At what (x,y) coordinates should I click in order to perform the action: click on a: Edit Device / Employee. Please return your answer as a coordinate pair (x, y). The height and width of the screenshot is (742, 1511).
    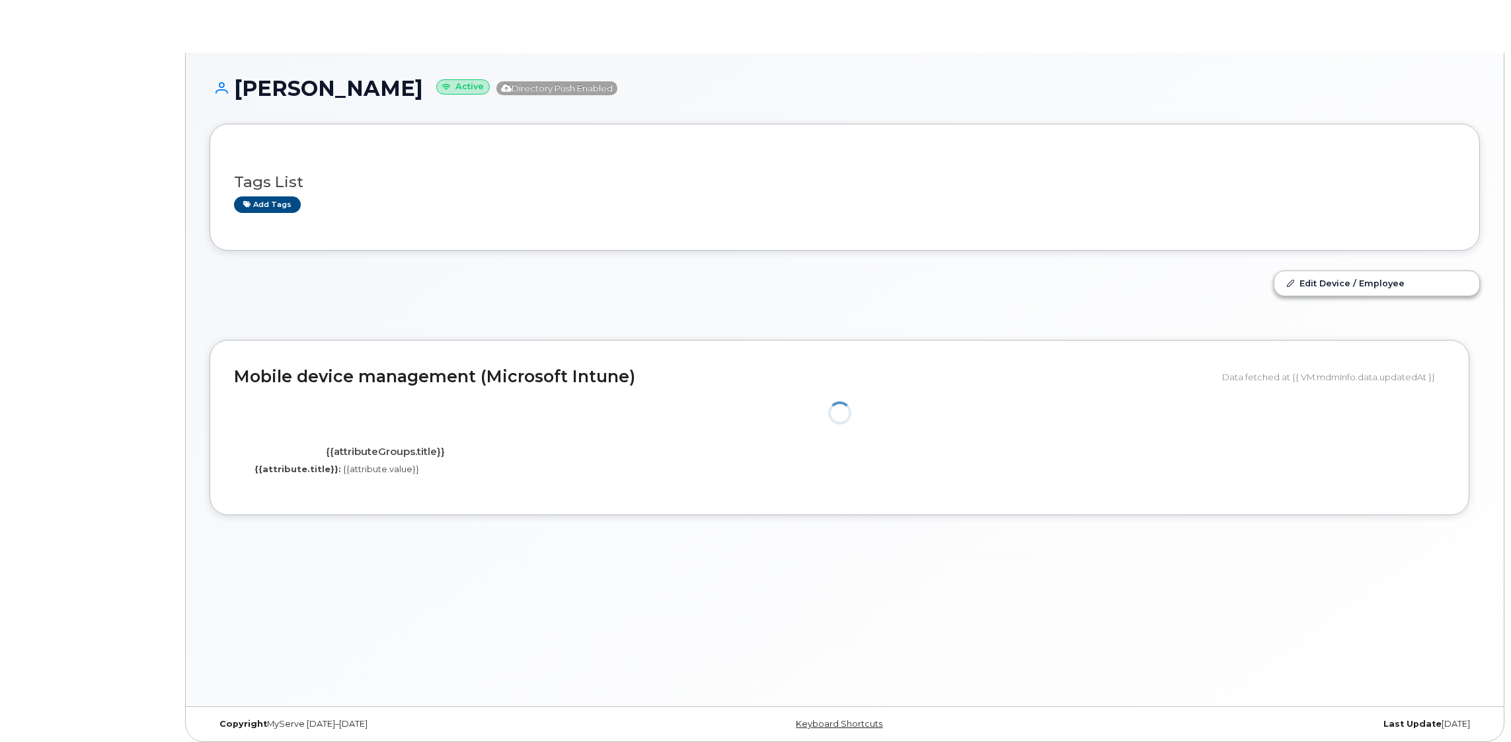
    Looking at the image, I should click on (1377, 283).